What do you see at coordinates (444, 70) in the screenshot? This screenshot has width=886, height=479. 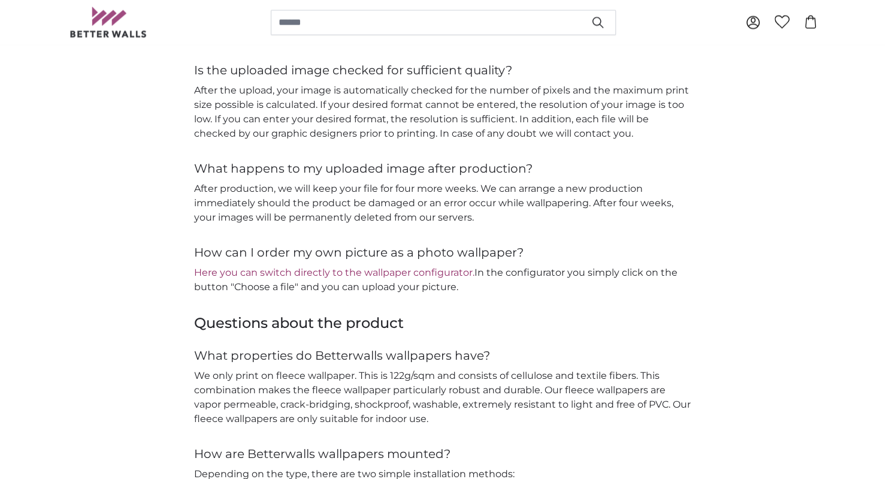 I see `h4: Is the uploaded image checked for sufficient quality?` at bounding box center [444, 70].